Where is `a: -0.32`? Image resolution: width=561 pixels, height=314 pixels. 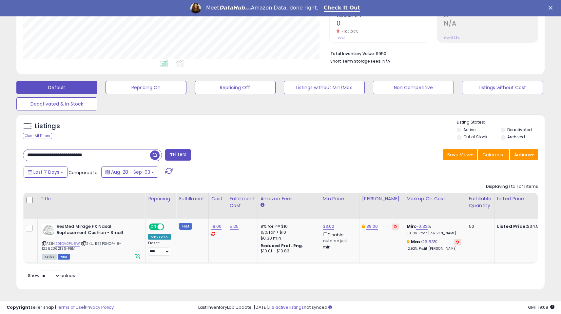 a: -0.32 is located at coordinates (421, 226).